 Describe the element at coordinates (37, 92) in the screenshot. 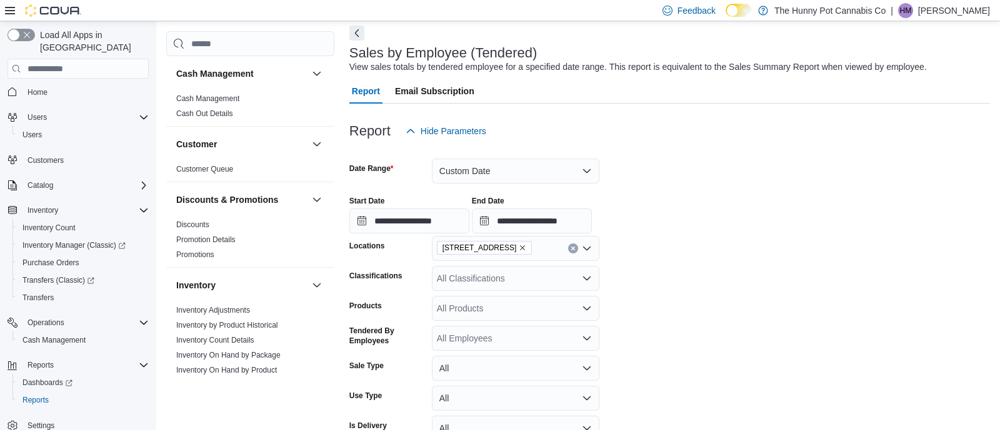

I see `a: Home` at that location.